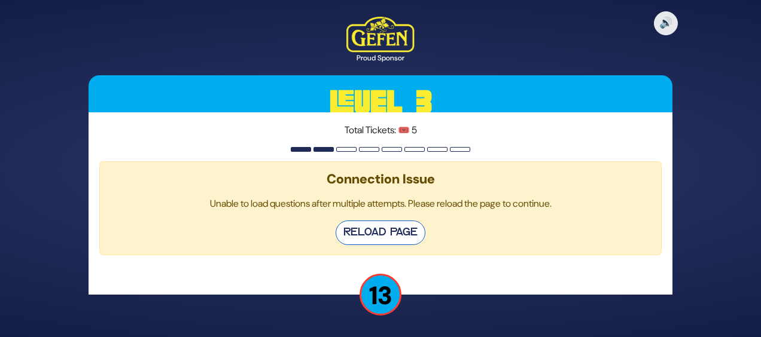 This screenshot has height=337, width=761. I want to click on p: 13, so click(380, 295).